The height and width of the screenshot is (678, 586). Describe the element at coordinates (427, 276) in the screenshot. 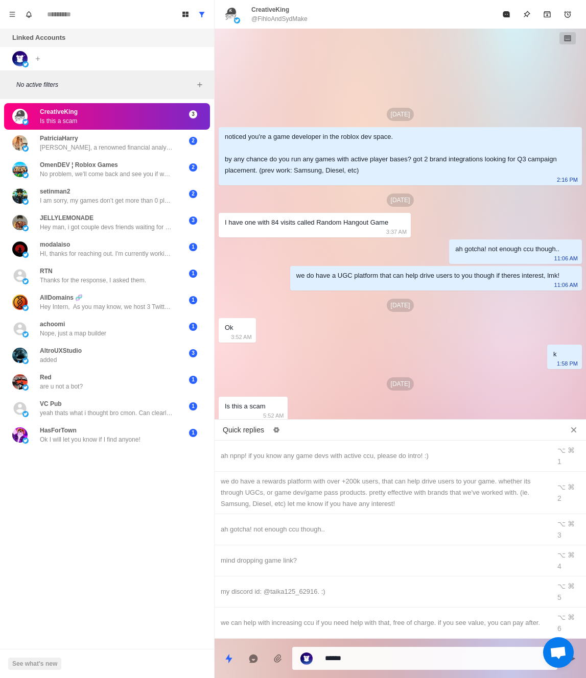

I see `div: we do have a UGC platform that can help drive users to you though if theres interest, lmk!` at that location.